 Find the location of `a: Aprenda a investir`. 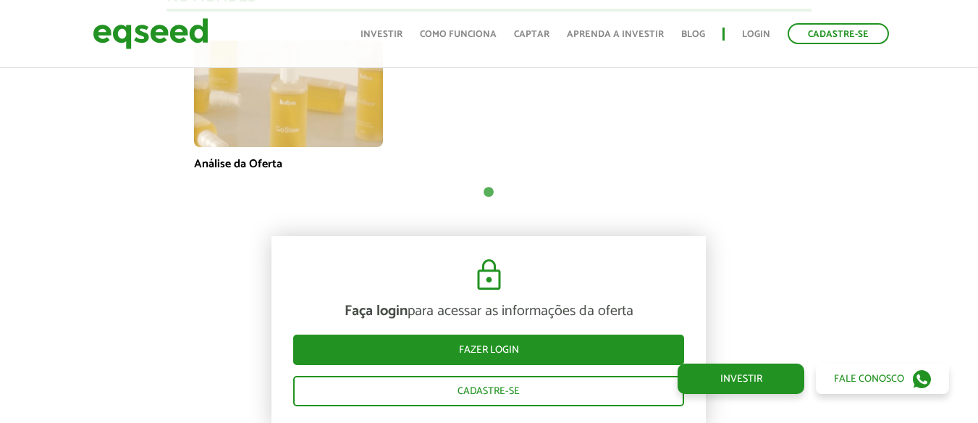

a: Aprenda a investir is located at coordinates (615, 34).